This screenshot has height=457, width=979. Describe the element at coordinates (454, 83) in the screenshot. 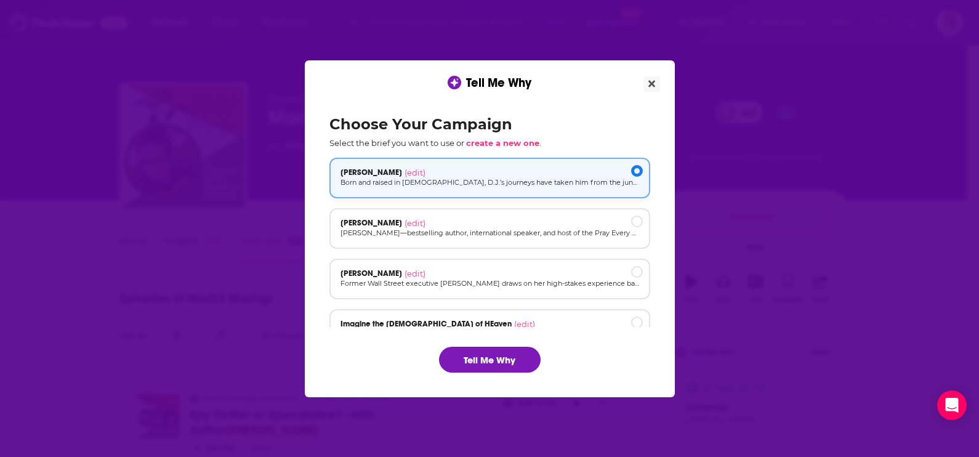

I see `img: tell me why sparkle` at that location.